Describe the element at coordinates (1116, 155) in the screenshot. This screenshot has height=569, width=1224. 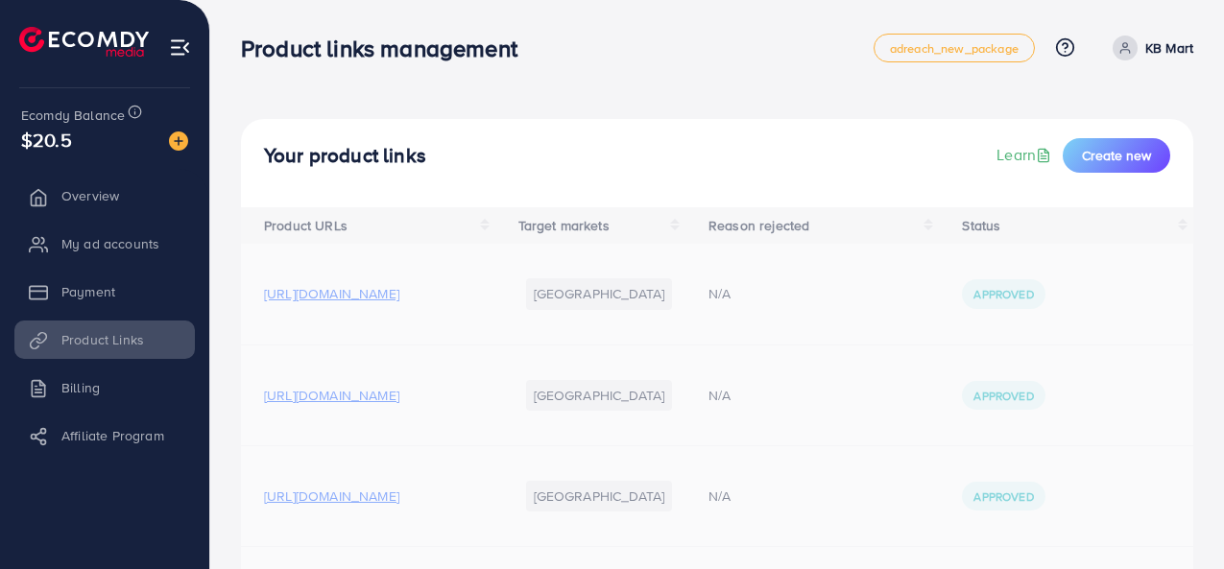
I see `span: Create new` at that location.